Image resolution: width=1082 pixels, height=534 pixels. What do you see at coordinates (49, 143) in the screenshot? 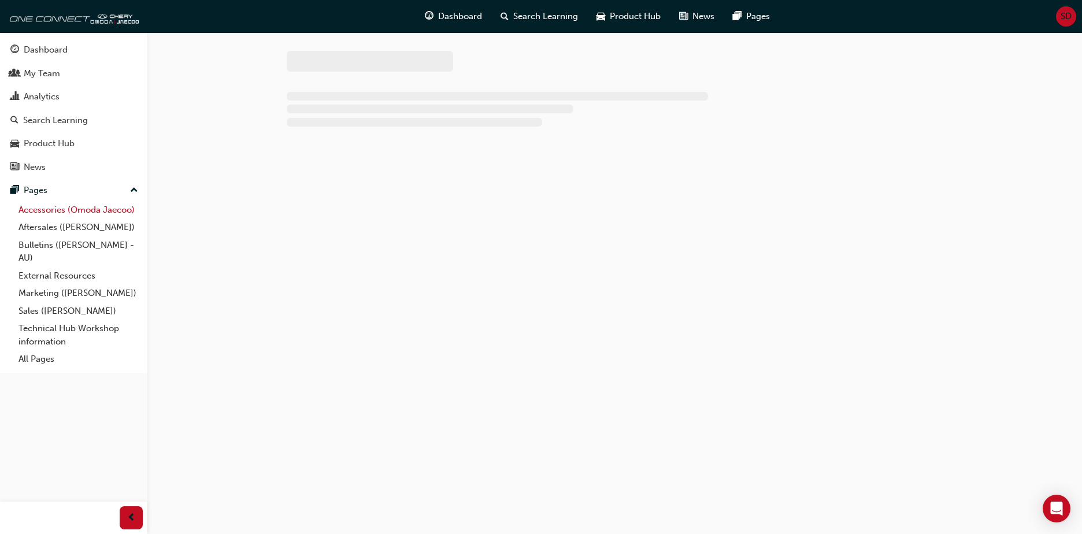
I see `div: Product Hub` at bounding box center [49, 143].